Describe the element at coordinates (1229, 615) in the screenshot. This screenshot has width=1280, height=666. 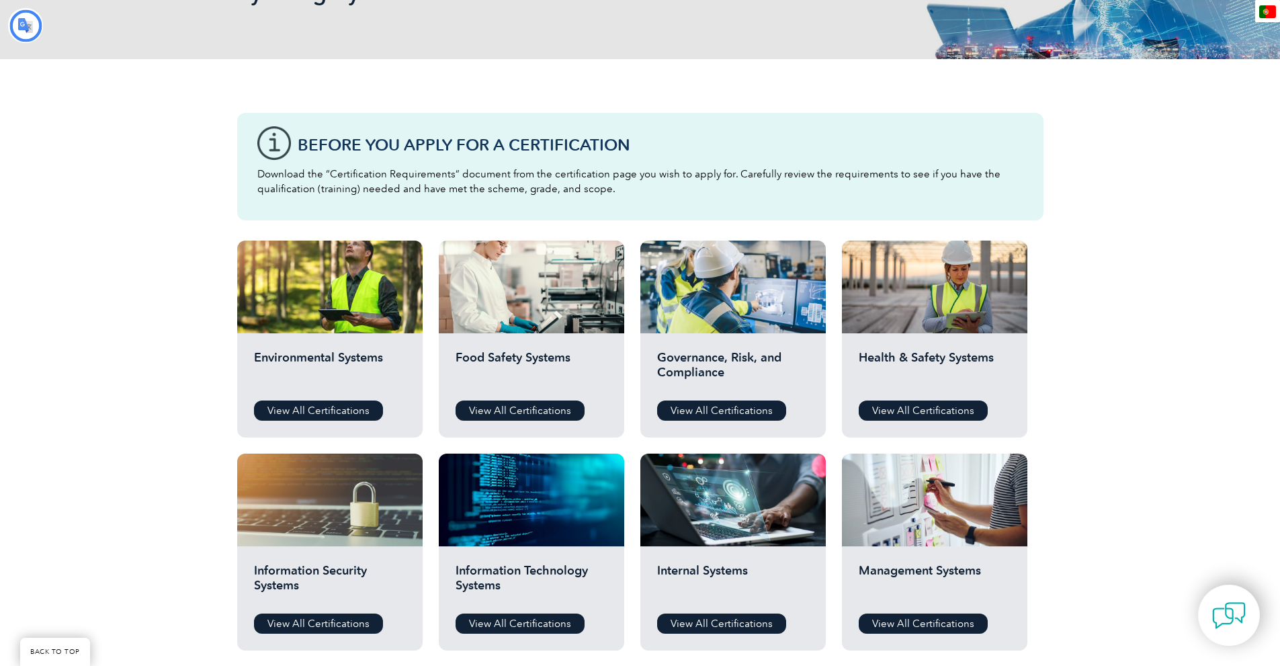
I see `img: contact-chat.png` at that location.